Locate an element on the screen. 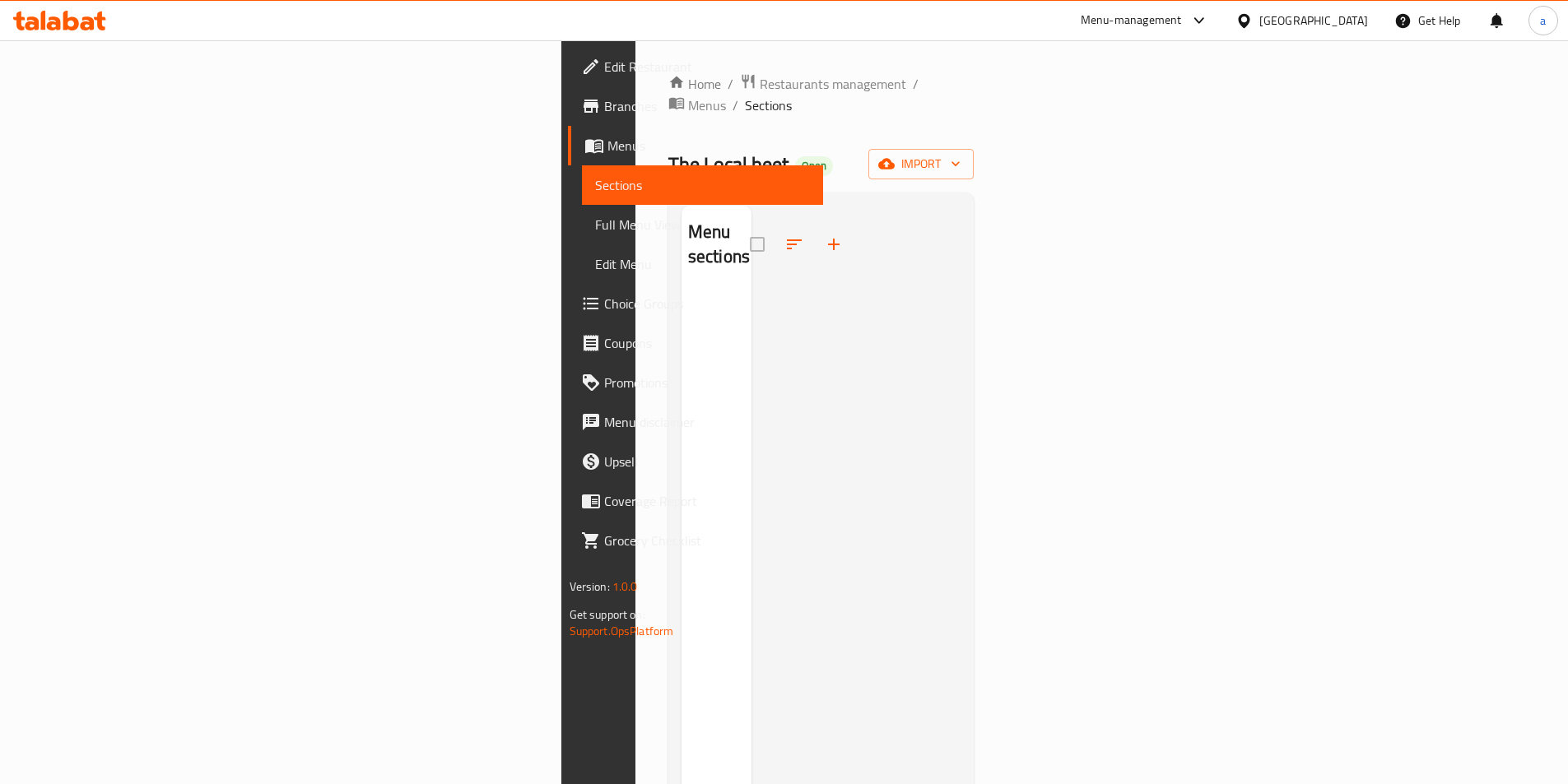 This screenshot has width=1568, height=784. a: Grocery Checklist is located at coordinates (695, 541).